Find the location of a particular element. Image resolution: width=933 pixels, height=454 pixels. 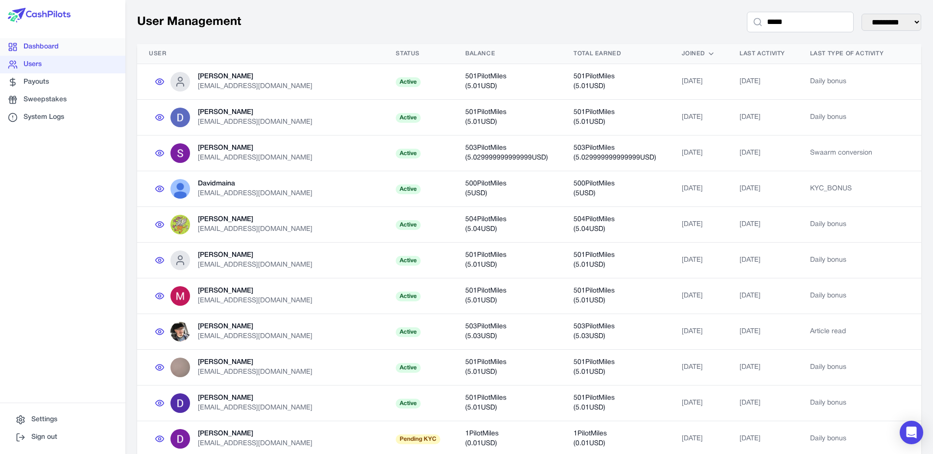

button: Sign out is located at coordinates (63, 438).